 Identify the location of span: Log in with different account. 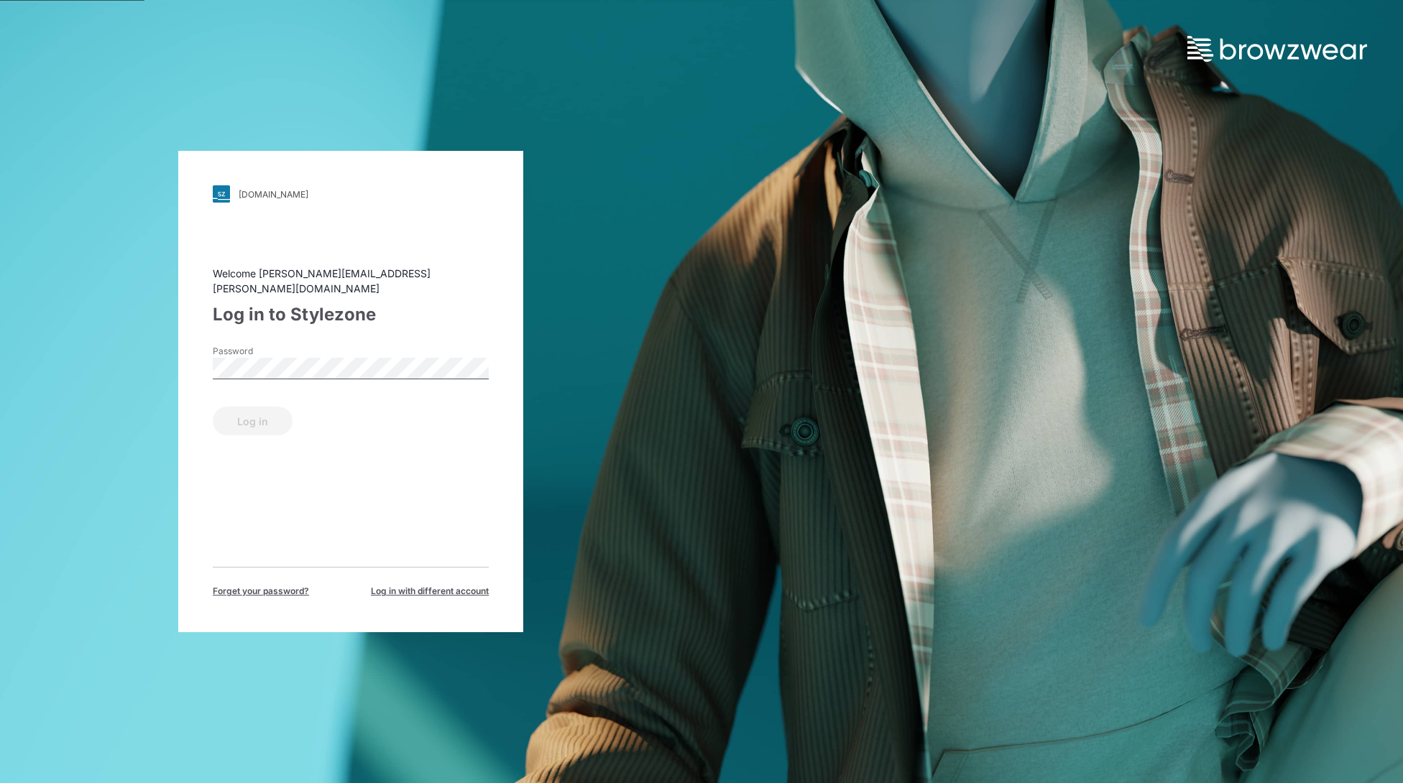
(430, 591).